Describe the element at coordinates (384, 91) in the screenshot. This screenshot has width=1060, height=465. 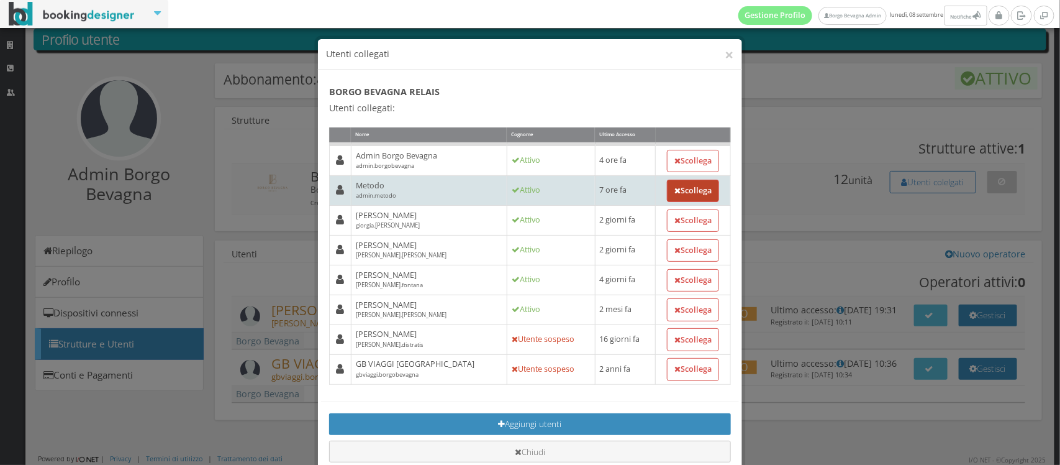
I see `b: BORGO BEVAGNA RELAIS` at that location.